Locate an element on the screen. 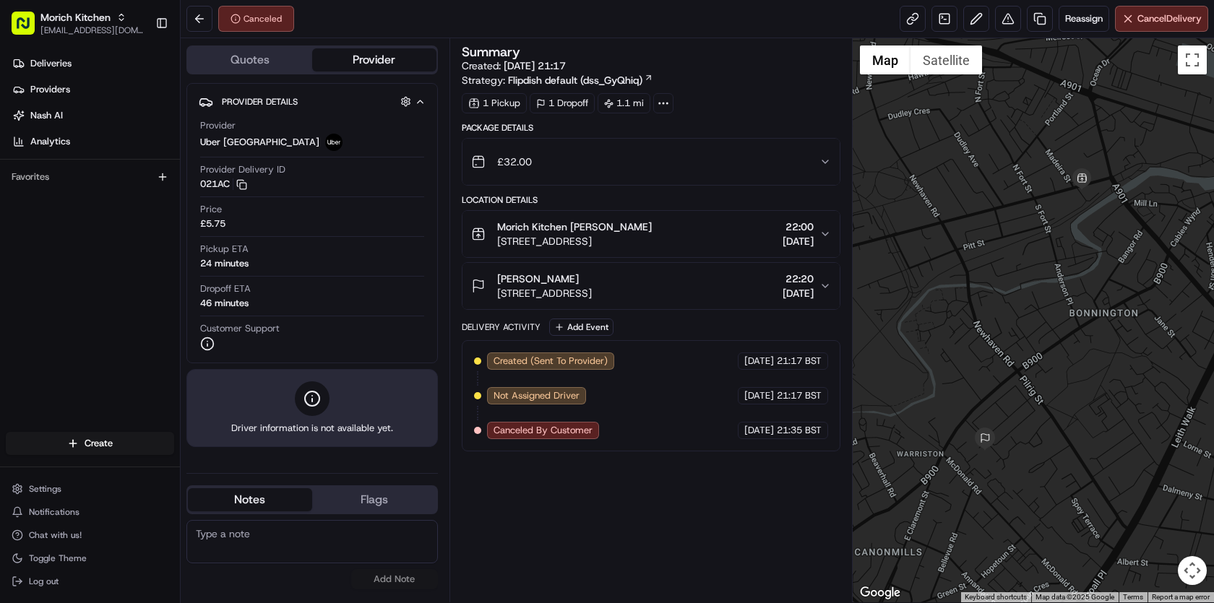 This screenshot has height=603, width=1214. button: 021AC is located at coordinates (223, 184).